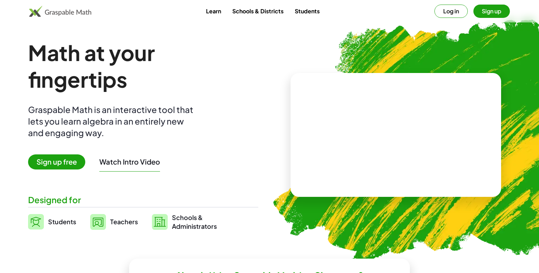  I want to click on a: Schools &Administrators, so click(184, 222).